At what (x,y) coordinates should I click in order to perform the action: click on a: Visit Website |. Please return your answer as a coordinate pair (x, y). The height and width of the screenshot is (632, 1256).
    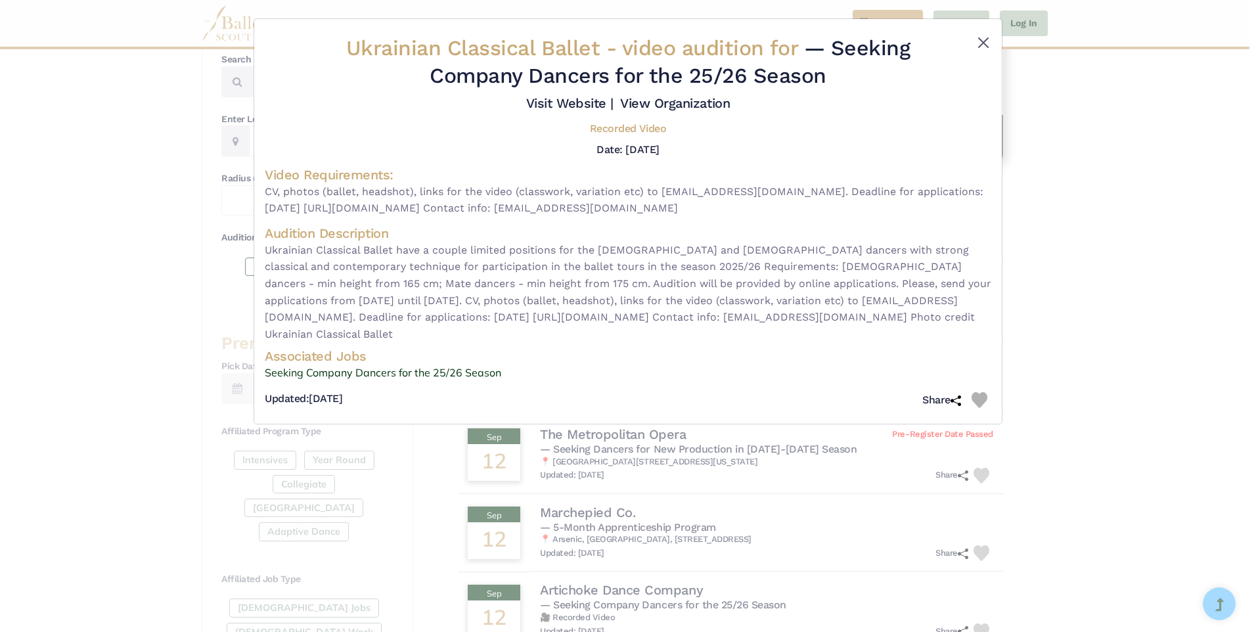
    Looking at the image, I should click on (570, 103).